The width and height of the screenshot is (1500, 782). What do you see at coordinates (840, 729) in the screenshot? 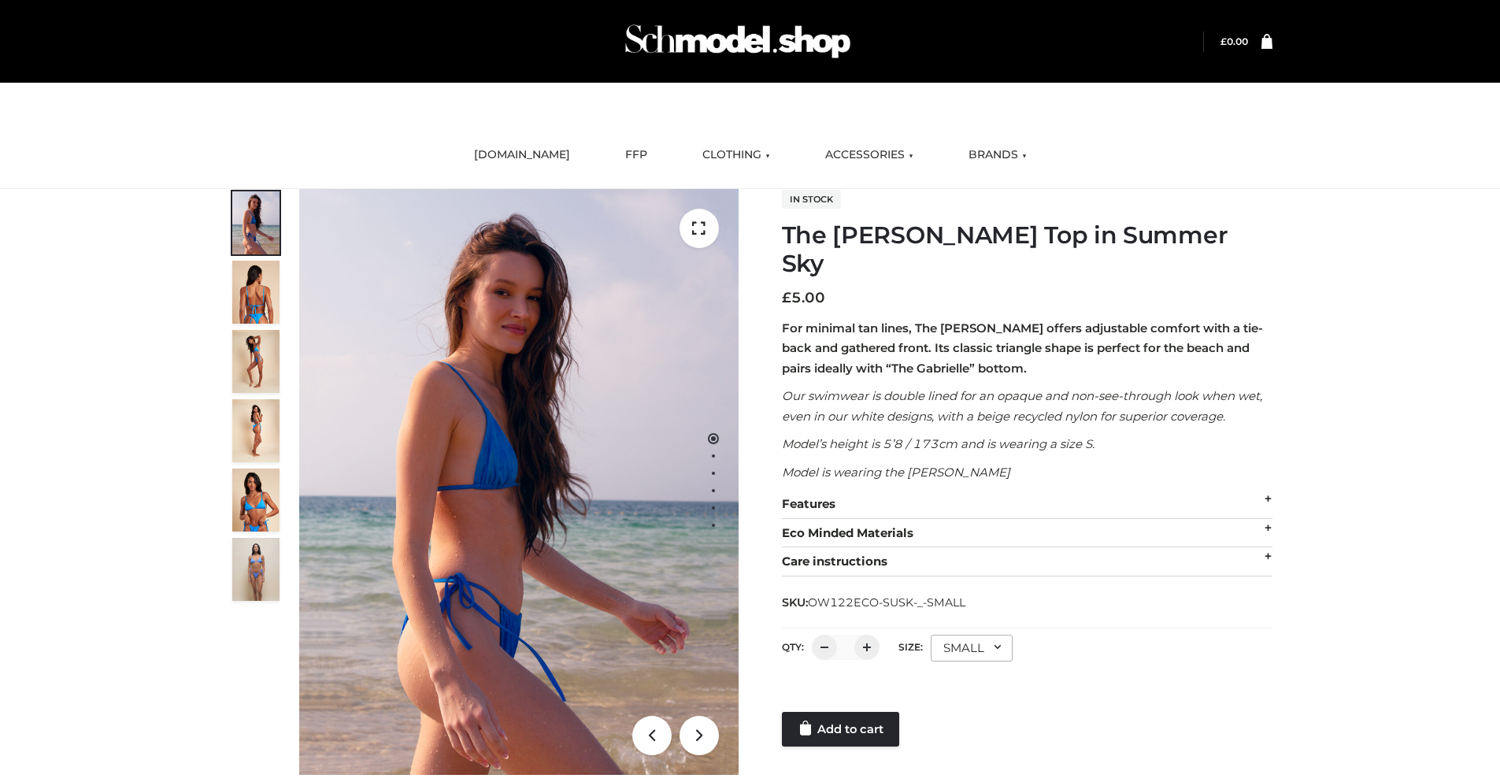
I see `a: Add to cart` at bounding box center [840, 729].